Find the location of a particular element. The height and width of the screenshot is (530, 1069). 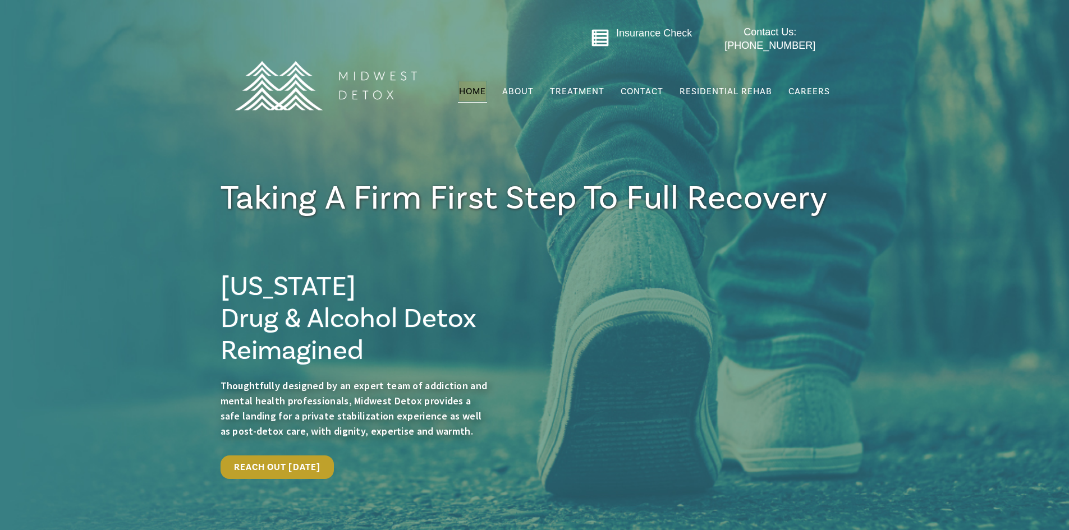

a: Go to midwestdetox.com/message-form-page/ is located at coordinates (600, 40).